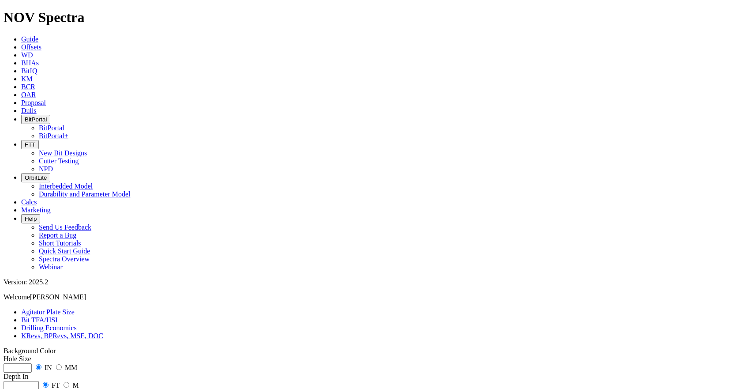 Image resolution: width=741 pixels, height=389 pixels. What do you see at coordinates (59, 161) in the screenshot?
I see `a: Cutter Testing` at bounding box center [59, 161].